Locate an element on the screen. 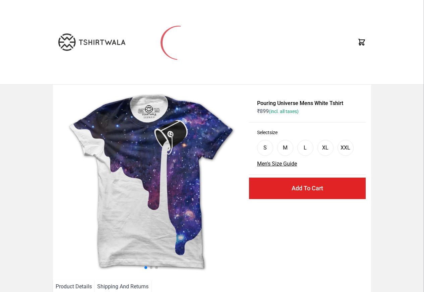 This screenshot has width=424, height=292. span: (incl. all taxes) is located at coordinates (283, 112).